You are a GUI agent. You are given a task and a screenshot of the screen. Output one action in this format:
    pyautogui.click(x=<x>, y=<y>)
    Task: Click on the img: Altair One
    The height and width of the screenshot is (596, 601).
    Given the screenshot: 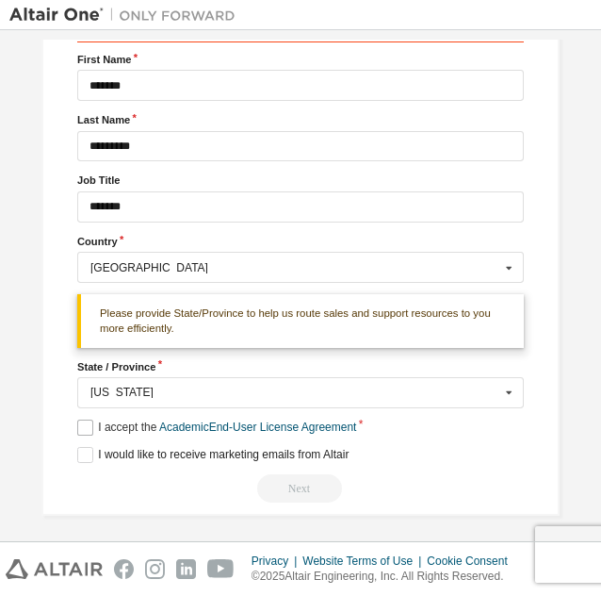 What is the action you would take?
    pyautogui.click(x=127, y=15)
    